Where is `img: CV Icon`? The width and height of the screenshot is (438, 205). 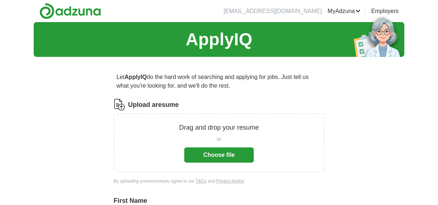 img: CV Icon is located at coordinates (119, 105).